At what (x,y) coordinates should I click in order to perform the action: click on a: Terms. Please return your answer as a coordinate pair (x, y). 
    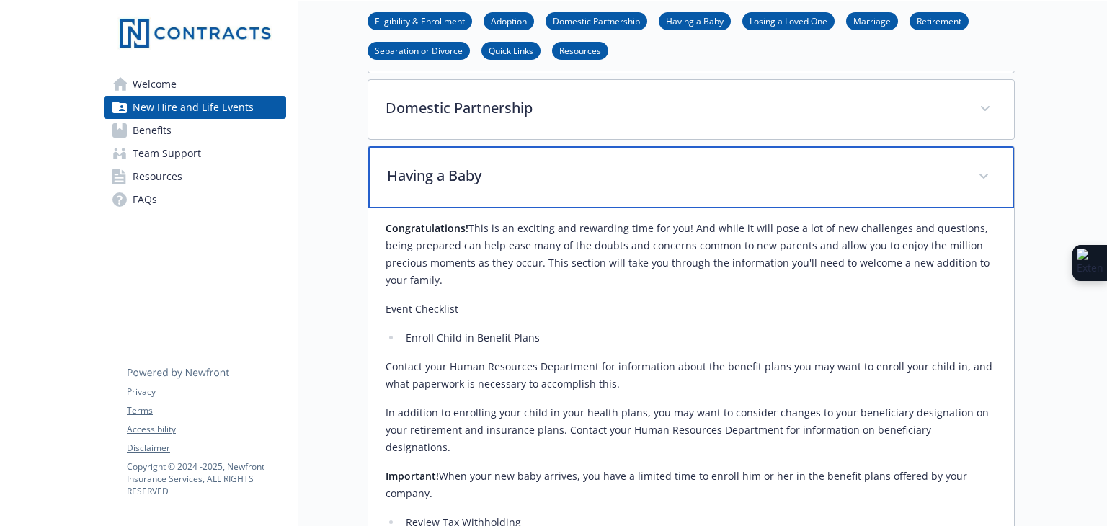
    Looking at the image, I should click on (206, 411).